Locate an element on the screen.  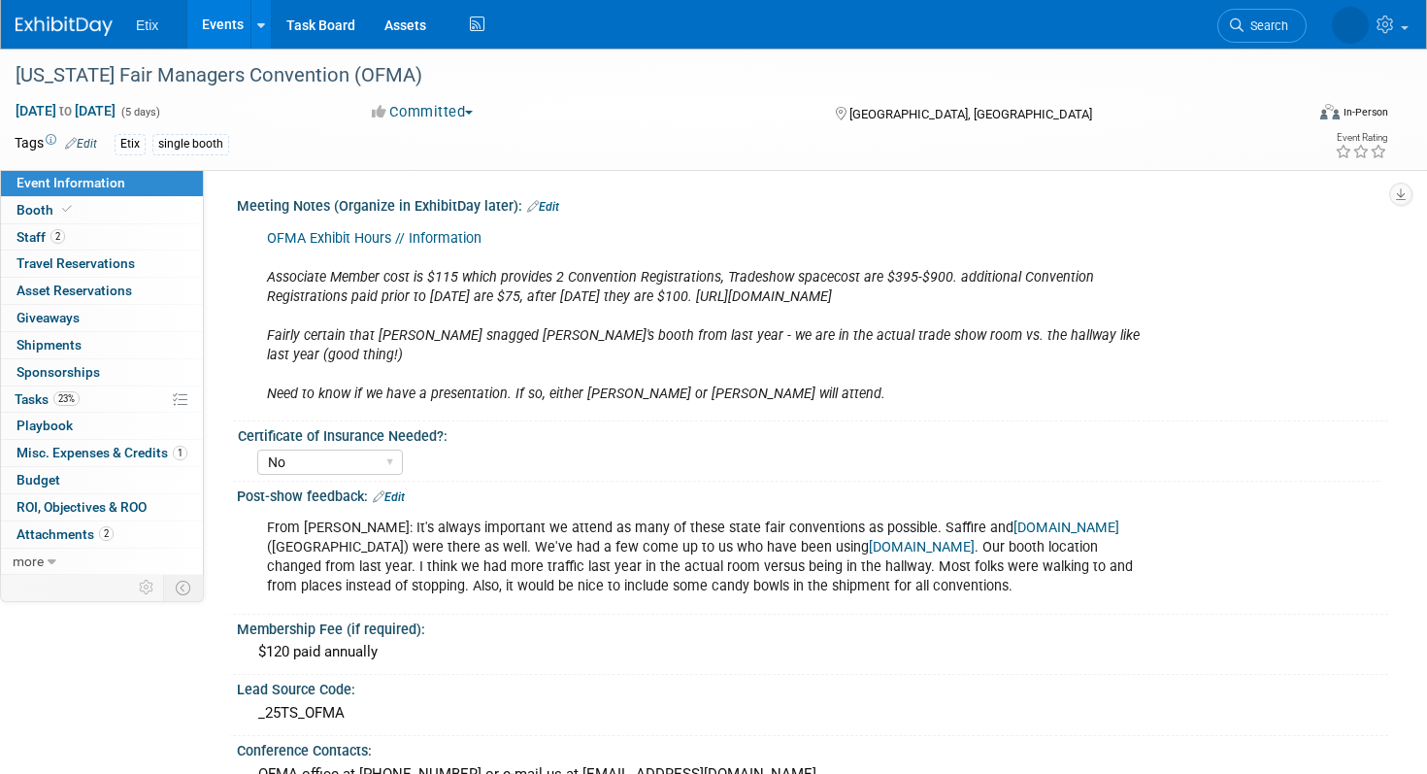
span: more is located at coordinates (28, 561).